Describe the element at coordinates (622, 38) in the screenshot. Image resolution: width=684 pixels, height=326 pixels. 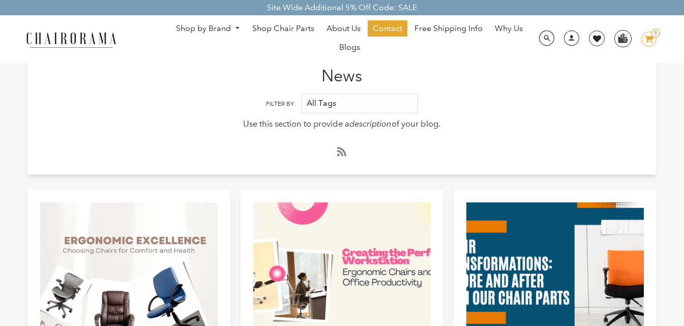
I see `img: WhatsApp_Image_2024-07-12_at_16.23.01.webp` at that location.